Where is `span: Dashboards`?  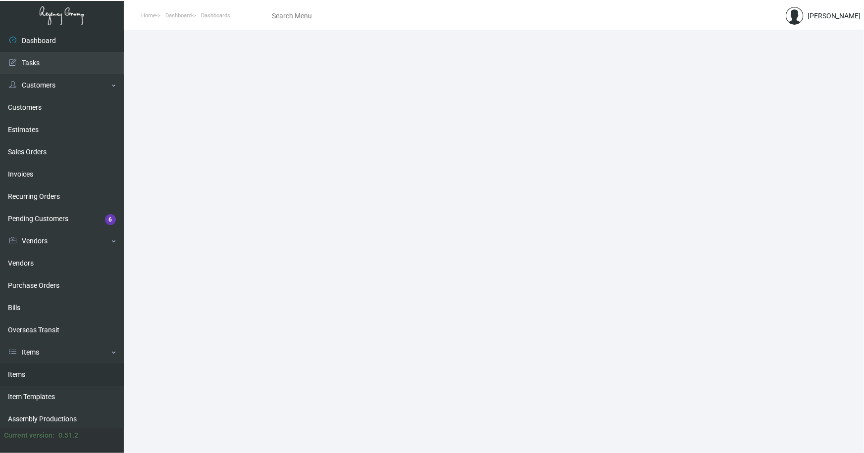
span: Dashboards is located at coordinates (215, 15).